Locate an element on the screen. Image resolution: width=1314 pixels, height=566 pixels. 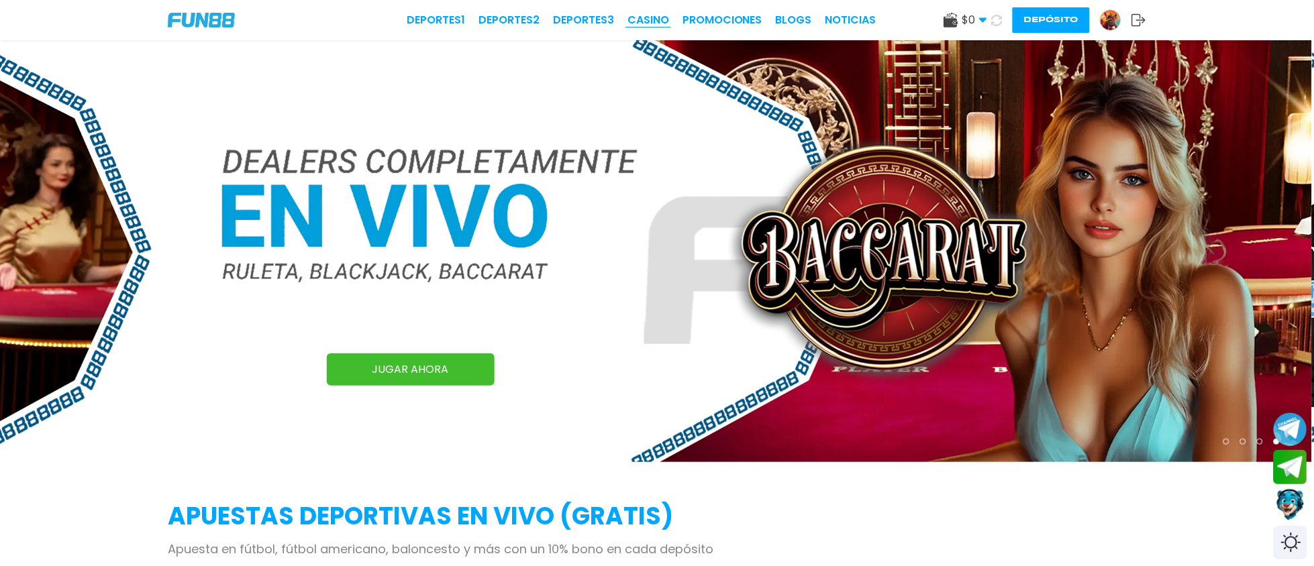
p: Apuesta en fútbol, fútbol americano, baloncesto y más con un 10% bono en cada depósito is located at coordinates (657, 549).